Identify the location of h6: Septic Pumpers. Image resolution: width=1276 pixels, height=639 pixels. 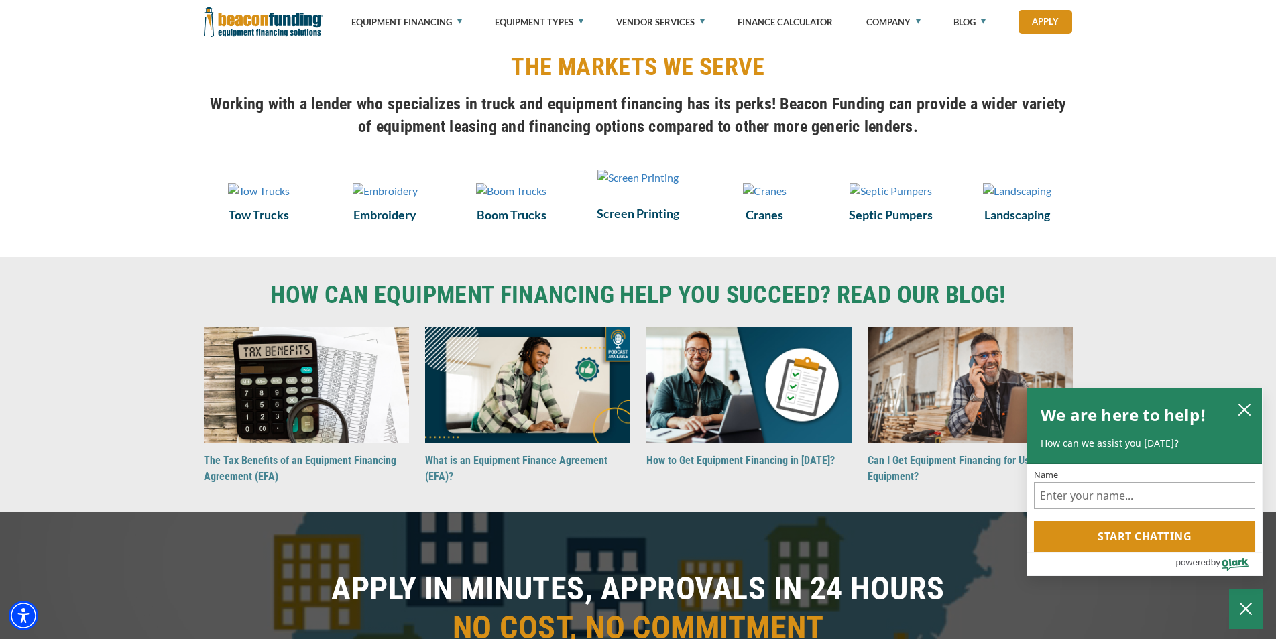
(890, 215).